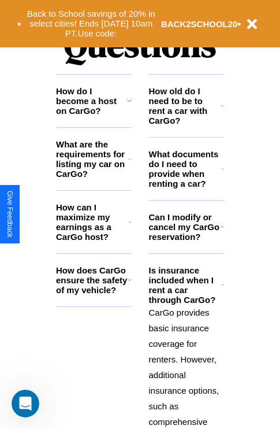 This screenshot has width=280, height=429. What do you see at coordinates (200, 24) in the screenshot?
I see `b: BACK2SCHOOL20` at bounding box center [200, 24].